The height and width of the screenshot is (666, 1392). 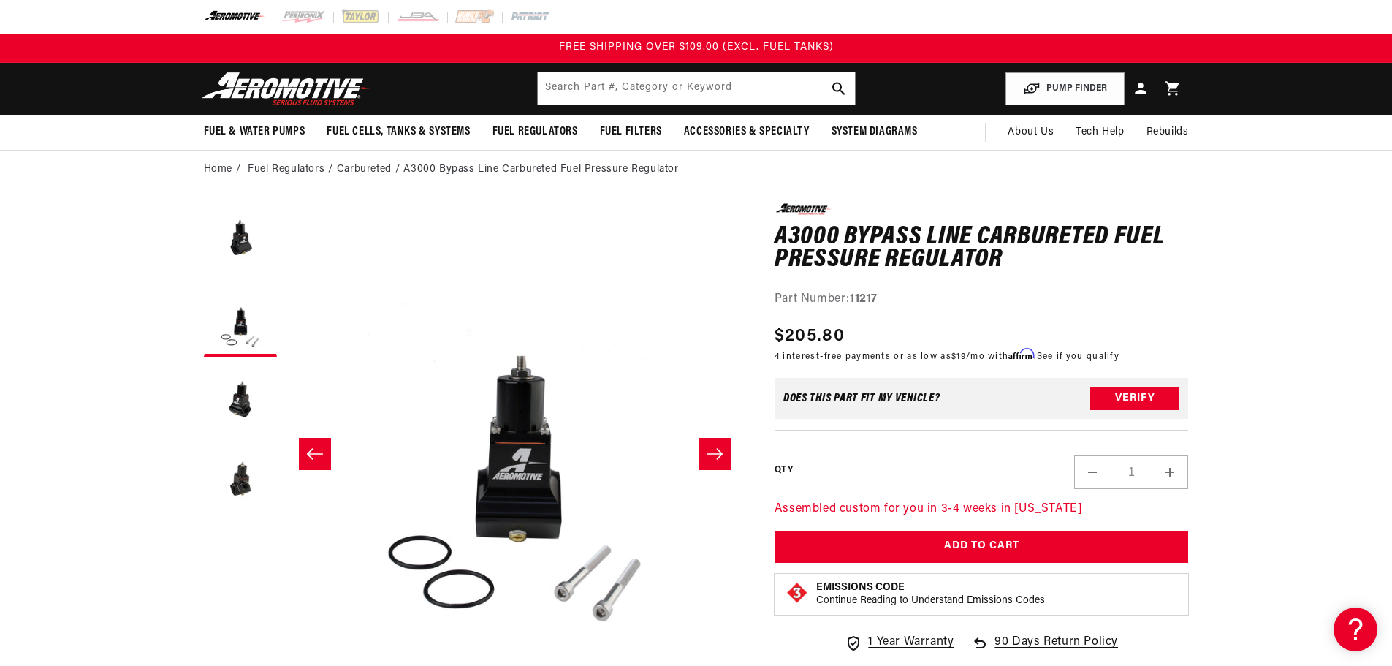 I want to click on img: Emissions code, so click(x=797, y=593).